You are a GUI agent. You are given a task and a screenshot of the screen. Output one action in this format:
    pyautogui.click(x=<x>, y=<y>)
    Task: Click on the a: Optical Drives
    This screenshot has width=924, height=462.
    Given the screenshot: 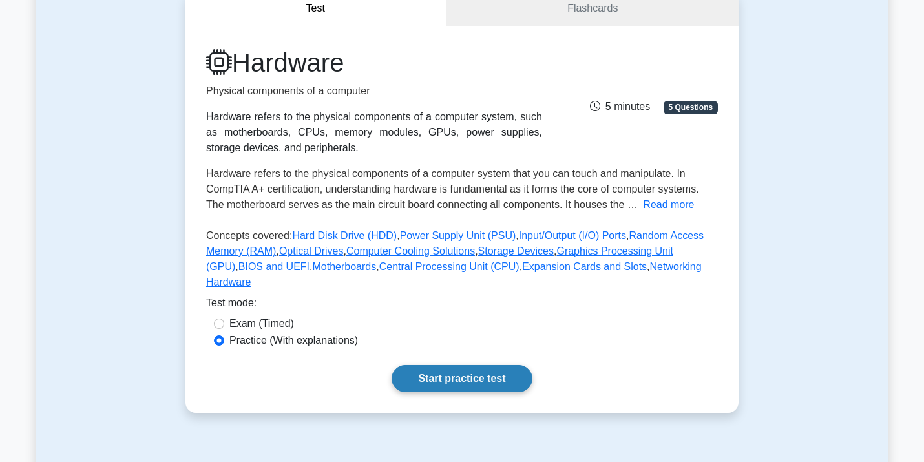 What is the action you would take?
    pyautogui.click(x=312, y=251)
    